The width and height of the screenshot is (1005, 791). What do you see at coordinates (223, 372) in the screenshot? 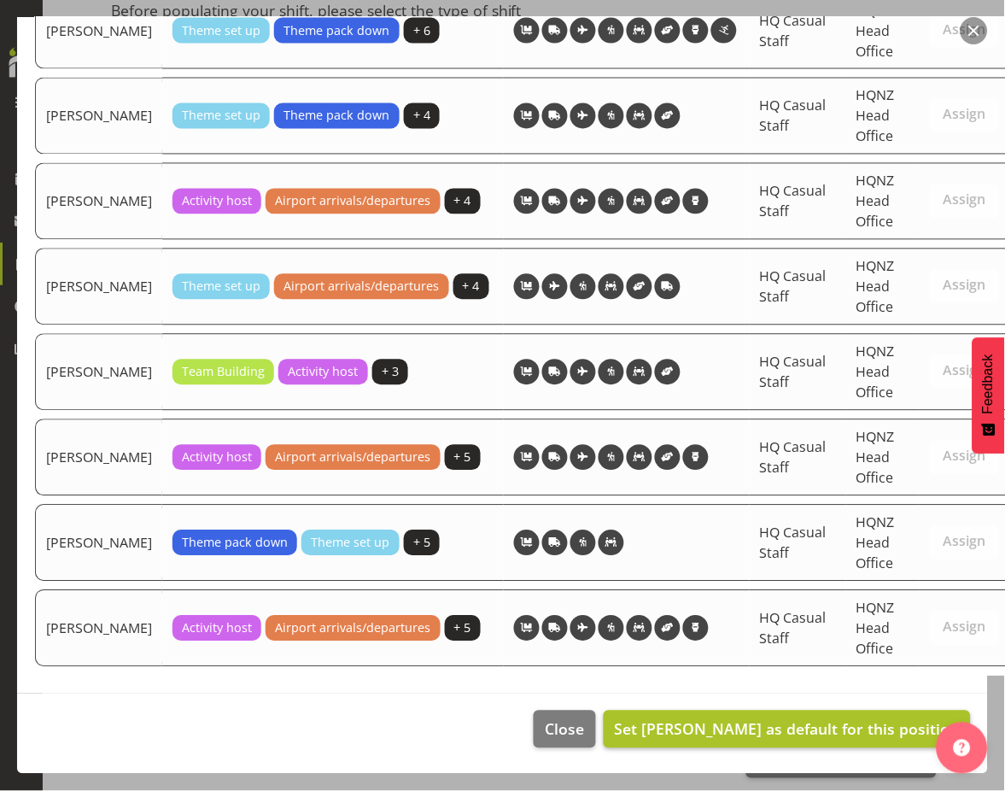
I see `span: Team Building` at bounding box center [223, 372].